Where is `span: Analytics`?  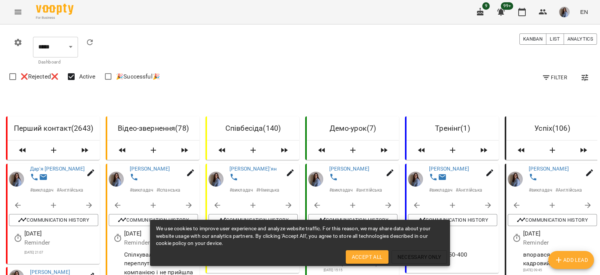
span: Analytics is located at coordinates (580, 39).